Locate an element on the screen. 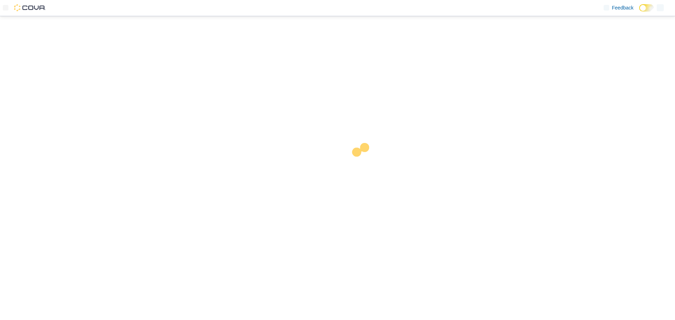 The height and width of the screenshot is (320, 675). a: Feedback is located at coordinates (619, 8).